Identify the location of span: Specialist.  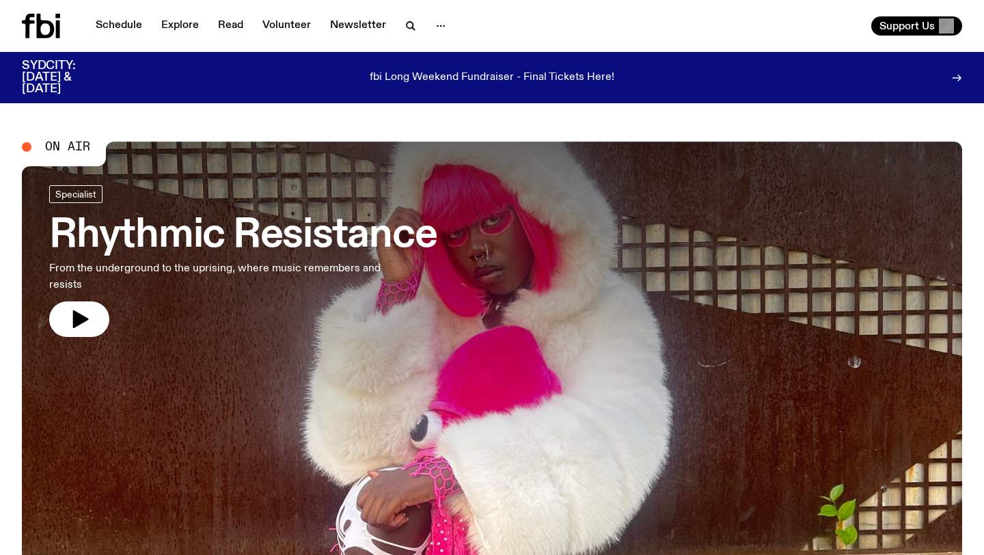
(76, 194).